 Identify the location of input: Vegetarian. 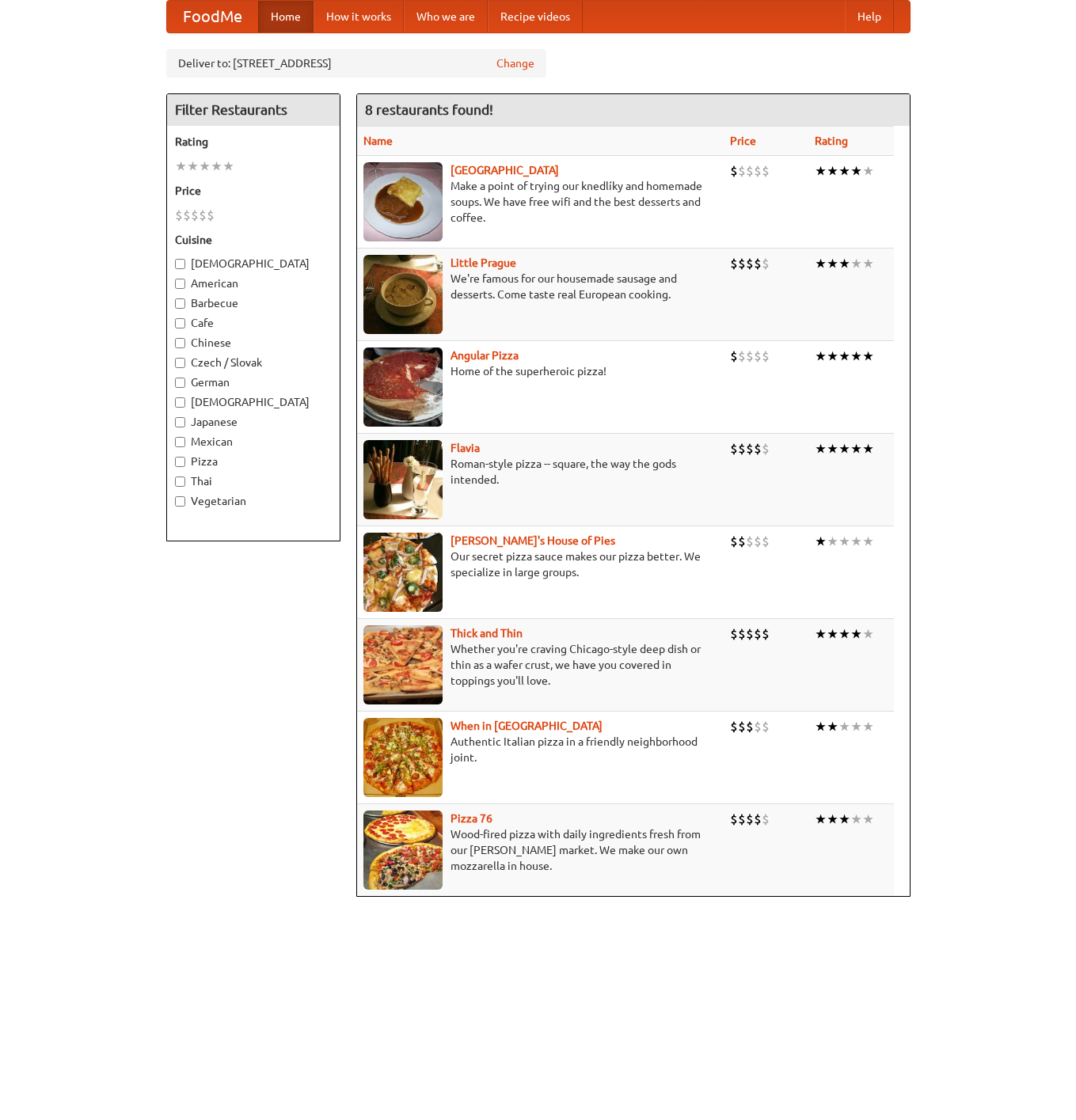
(180, 501).